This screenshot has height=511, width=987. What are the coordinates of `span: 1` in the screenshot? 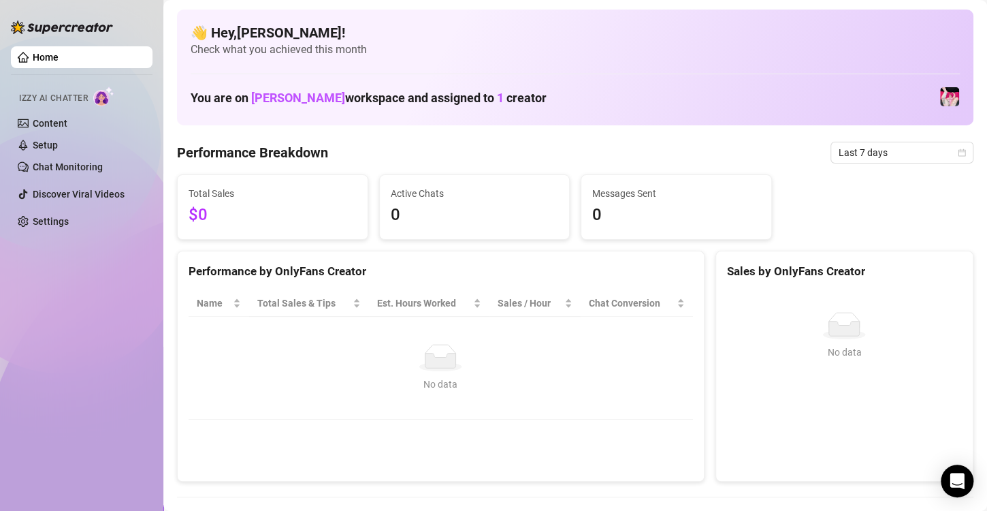 It's located at (501, 97).